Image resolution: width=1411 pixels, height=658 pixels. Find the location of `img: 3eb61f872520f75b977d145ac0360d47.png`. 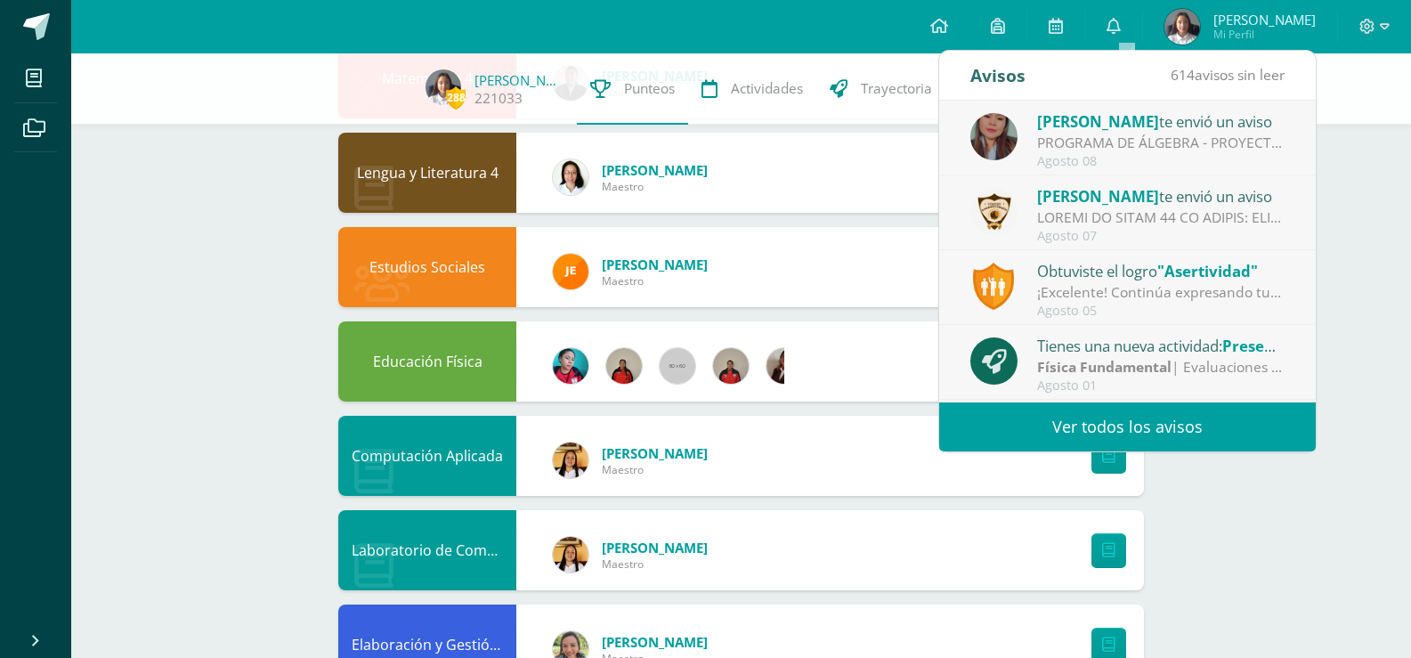

img: 3eb61f872520f75b977d145ac0360d47.png is located at coordinates (784, 366).